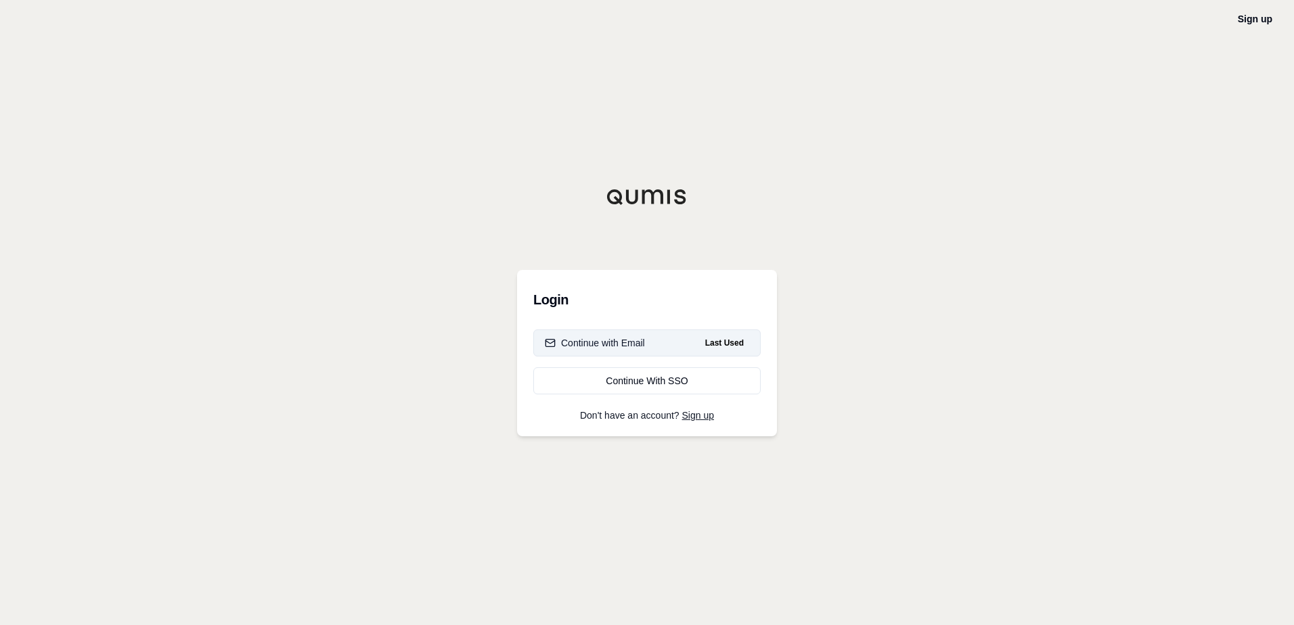 The height and width of the screenshot is (625, 1294). What do you see at coordinates (724, 343) in the screenshot?
I see `span: Last Used` at bounding box center [724, 343].